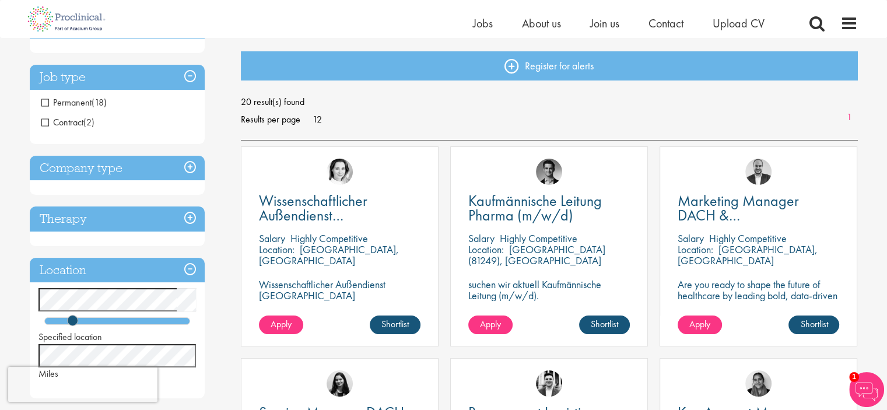 The width and height of the screenshot is (887, 410). I want to click on div: Therapy, so click(117, 219).